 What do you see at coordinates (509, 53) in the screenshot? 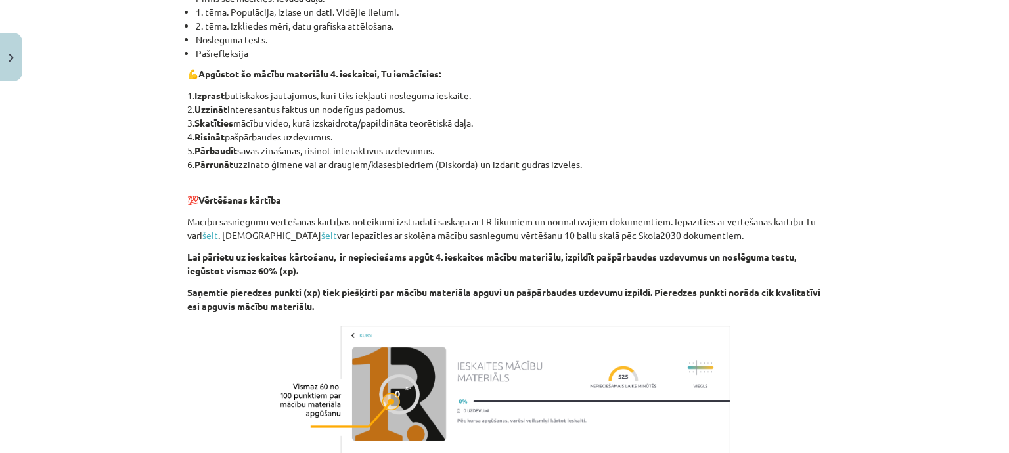
I see `li: Pašrefleksija` at bounding box center [509, 53].